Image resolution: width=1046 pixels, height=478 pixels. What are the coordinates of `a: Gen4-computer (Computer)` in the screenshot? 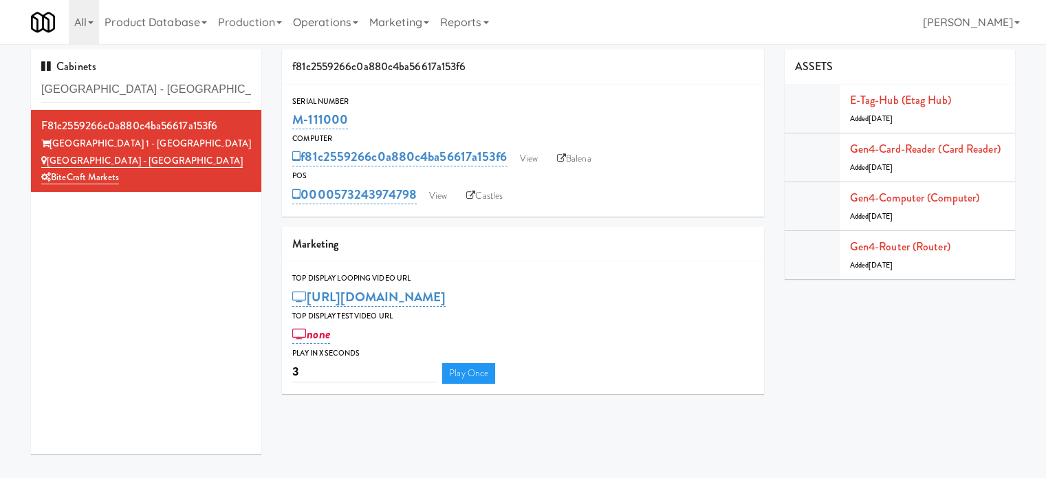 It's located at (915, 197).